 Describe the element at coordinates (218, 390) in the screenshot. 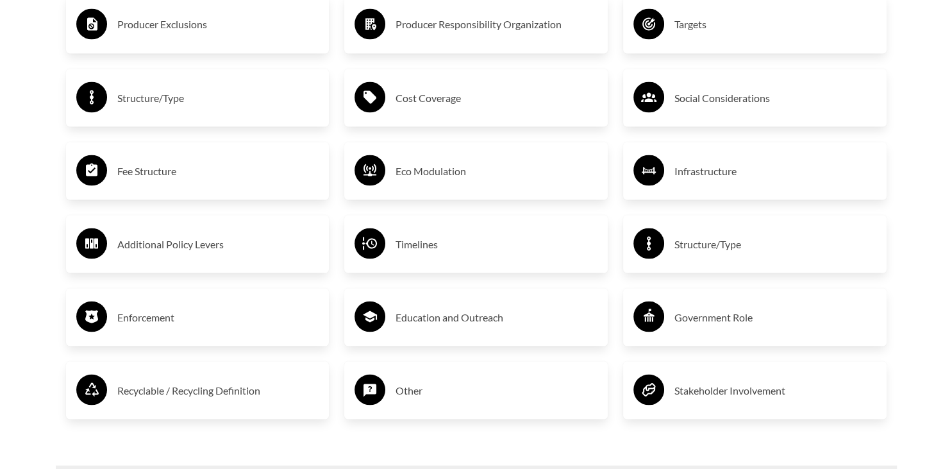

I see `h3: Recyclable / Recycling Definition` at that location.